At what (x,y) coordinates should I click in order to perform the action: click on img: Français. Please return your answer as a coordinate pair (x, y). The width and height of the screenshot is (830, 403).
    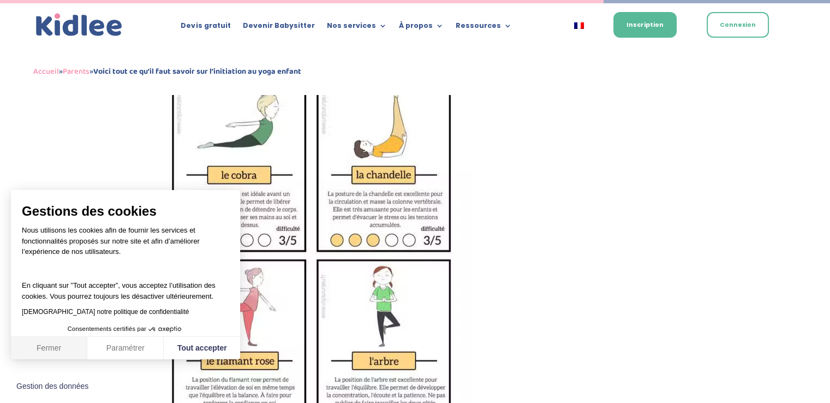
    Looking at the image, I should click on (579, 26).